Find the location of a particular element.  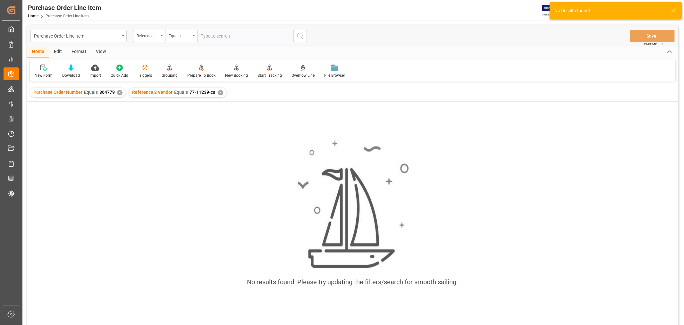

div: New Form is located at coordinates (44, 75).